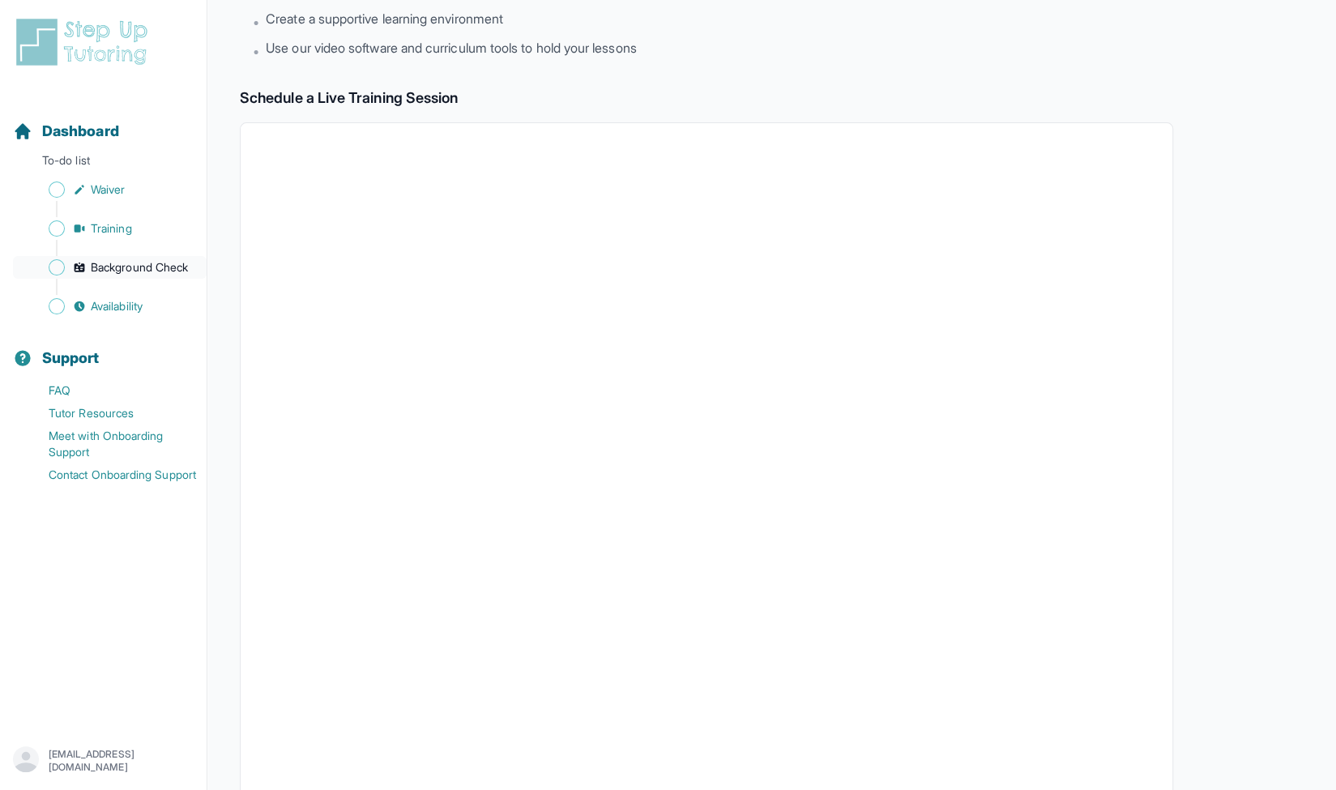 The width and height of the screenshot is (1336, 790). Describe the element at coordinates (80, 131) in the screenshot. I see `span: Dashboard` at that location.